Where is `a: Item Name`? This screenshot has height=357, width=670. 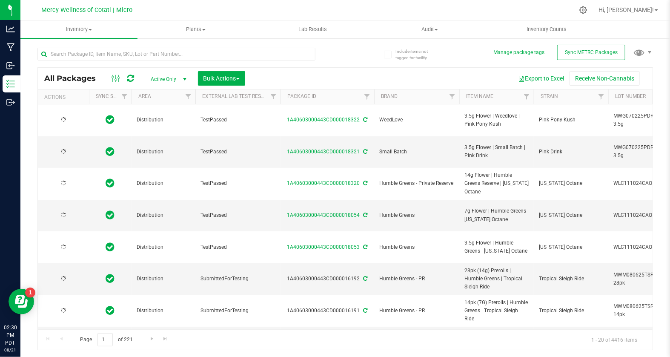
a: Item Name is located at coordinates (480, 96).